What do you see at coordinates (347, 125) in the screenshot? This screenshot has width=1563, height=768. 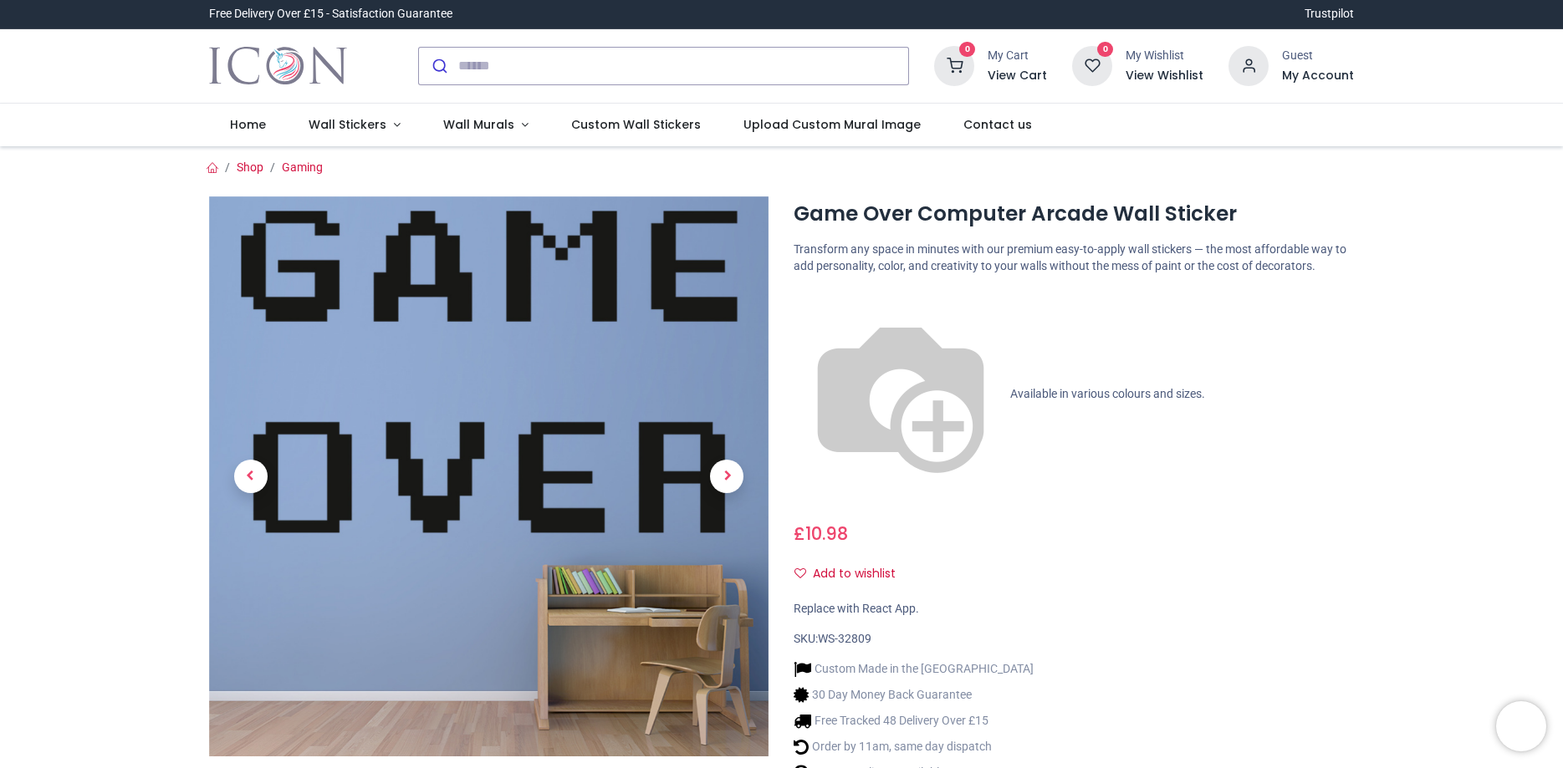 I see `span: Wall Stickers` at bounding box center [347, 125].